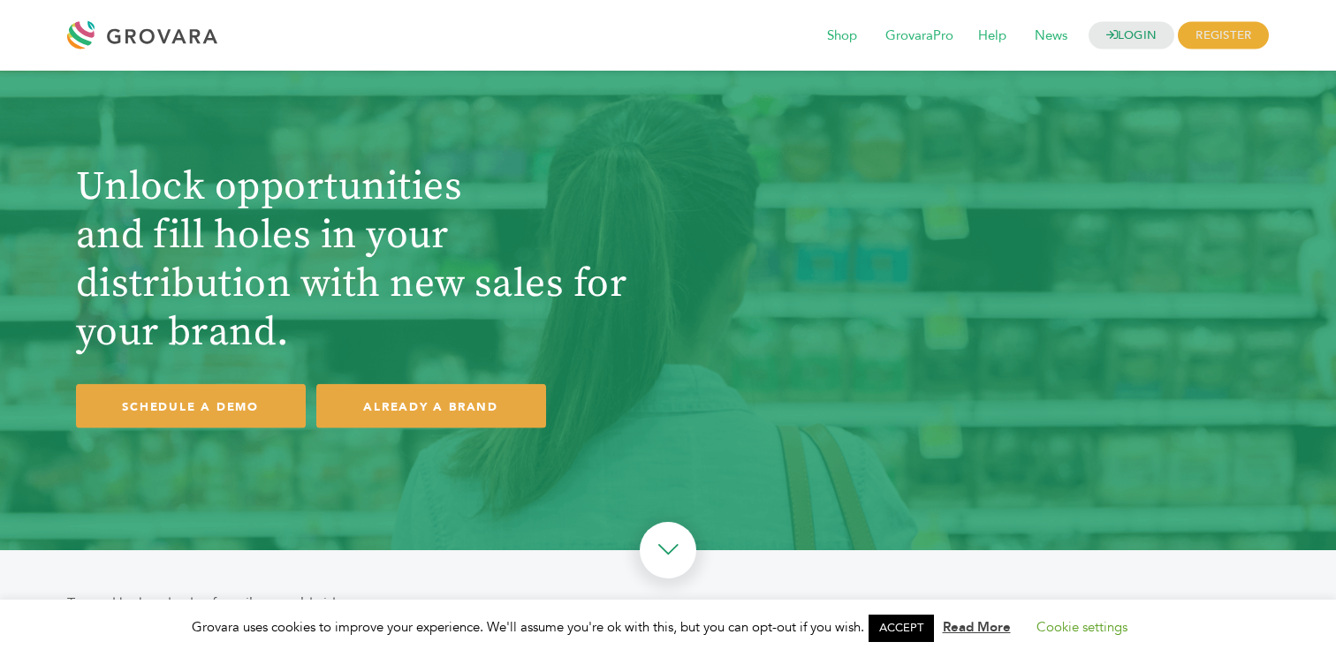  I want to click on a: ALREADY A BRAND, so click(431, 406).